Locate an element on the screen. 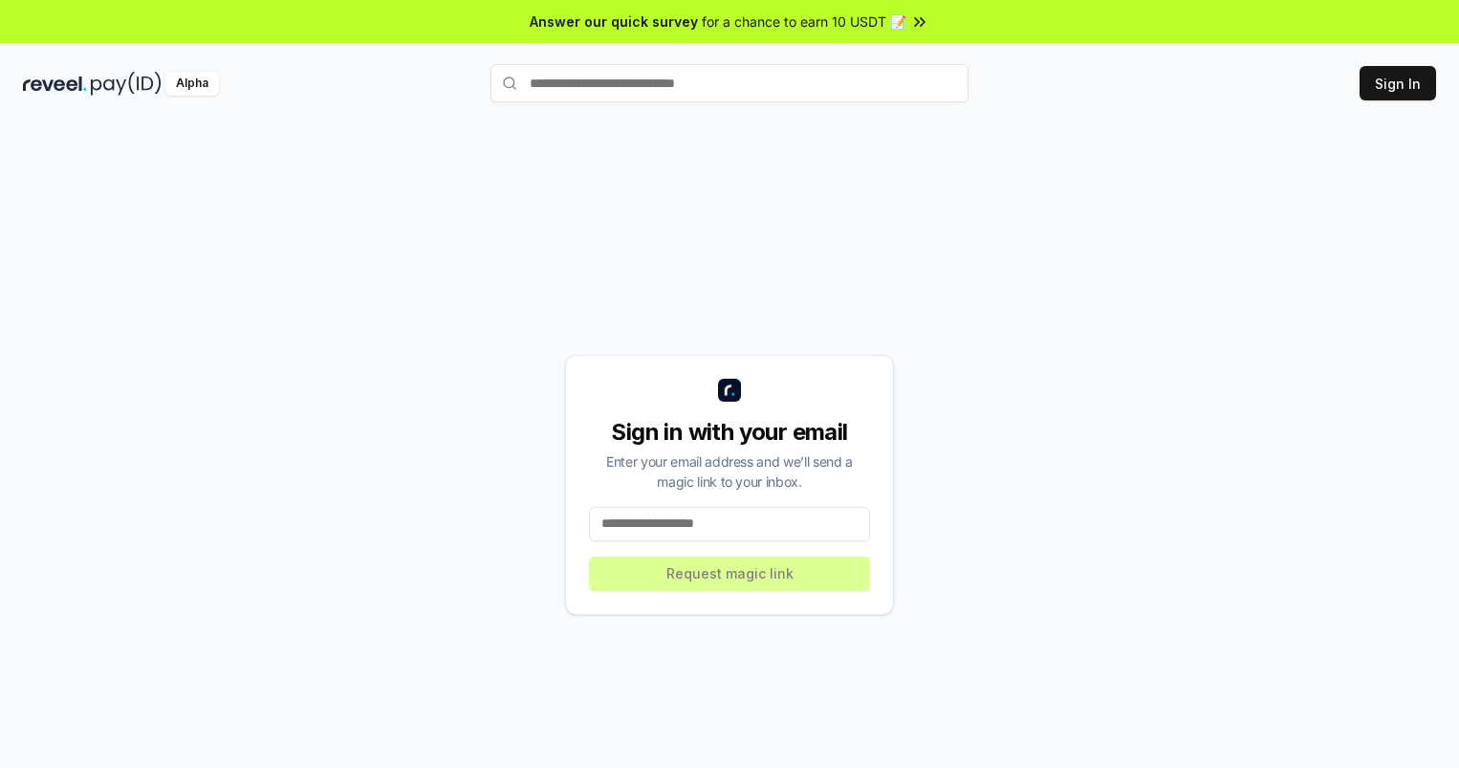 Image resolution: width=1459 pixels, height=768 pixels. img: reveel_dark is located at coordinates (55, 83).